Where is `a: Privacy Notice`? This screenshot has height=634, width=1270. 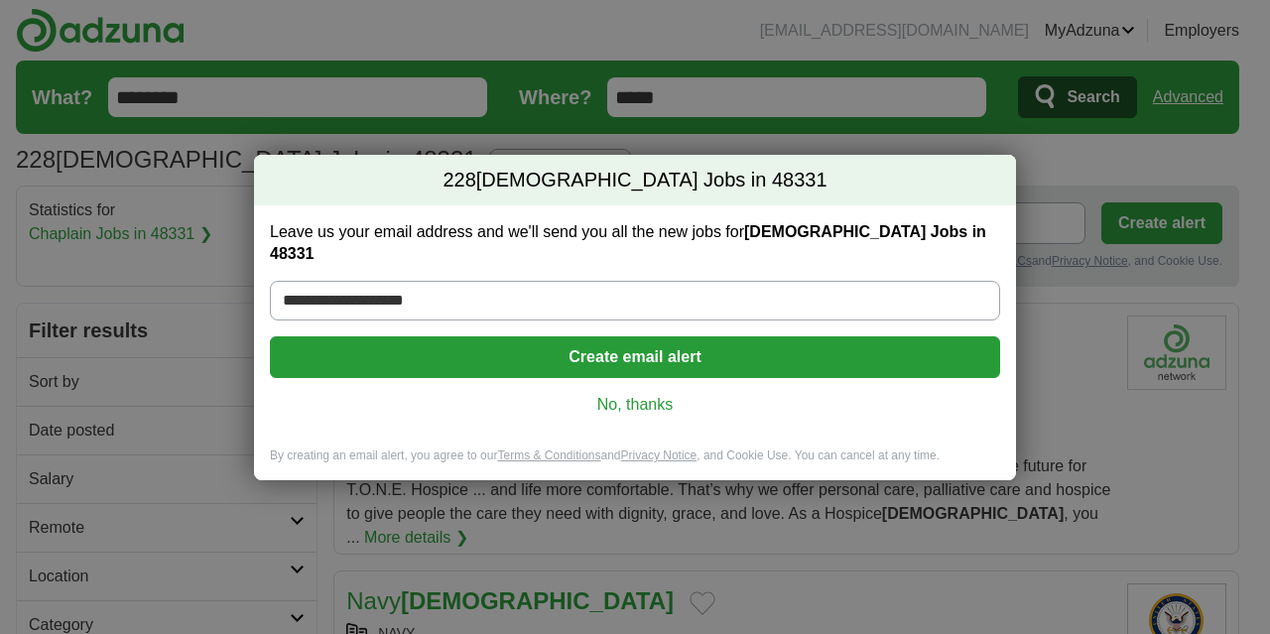 a: Privacy Notice is located at coordinates (659, 455).